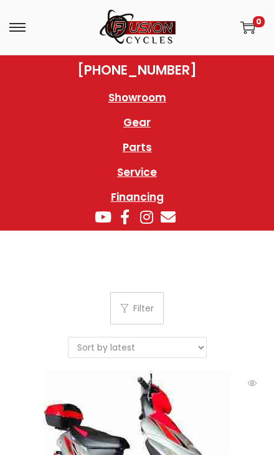 This screenshot has height=455, width=274. Describe the element at coordinates (137, 309) in the screenshot. I see `button: Filter` at that location.